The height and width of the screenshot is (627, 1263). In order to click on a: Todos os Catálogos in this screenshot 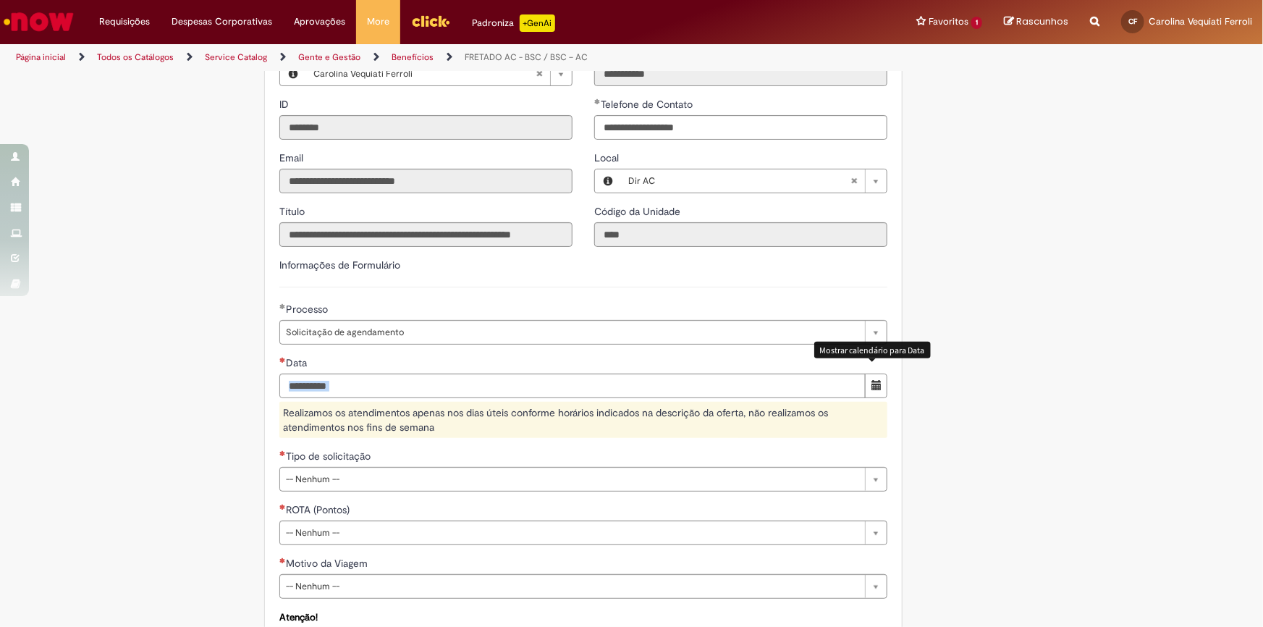, I will do `click(135, 57)`.